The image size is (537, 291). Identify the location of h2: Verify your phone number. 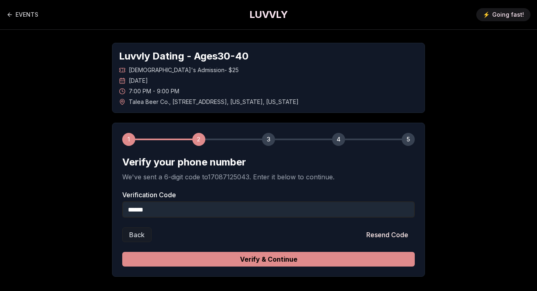
(268, 162).